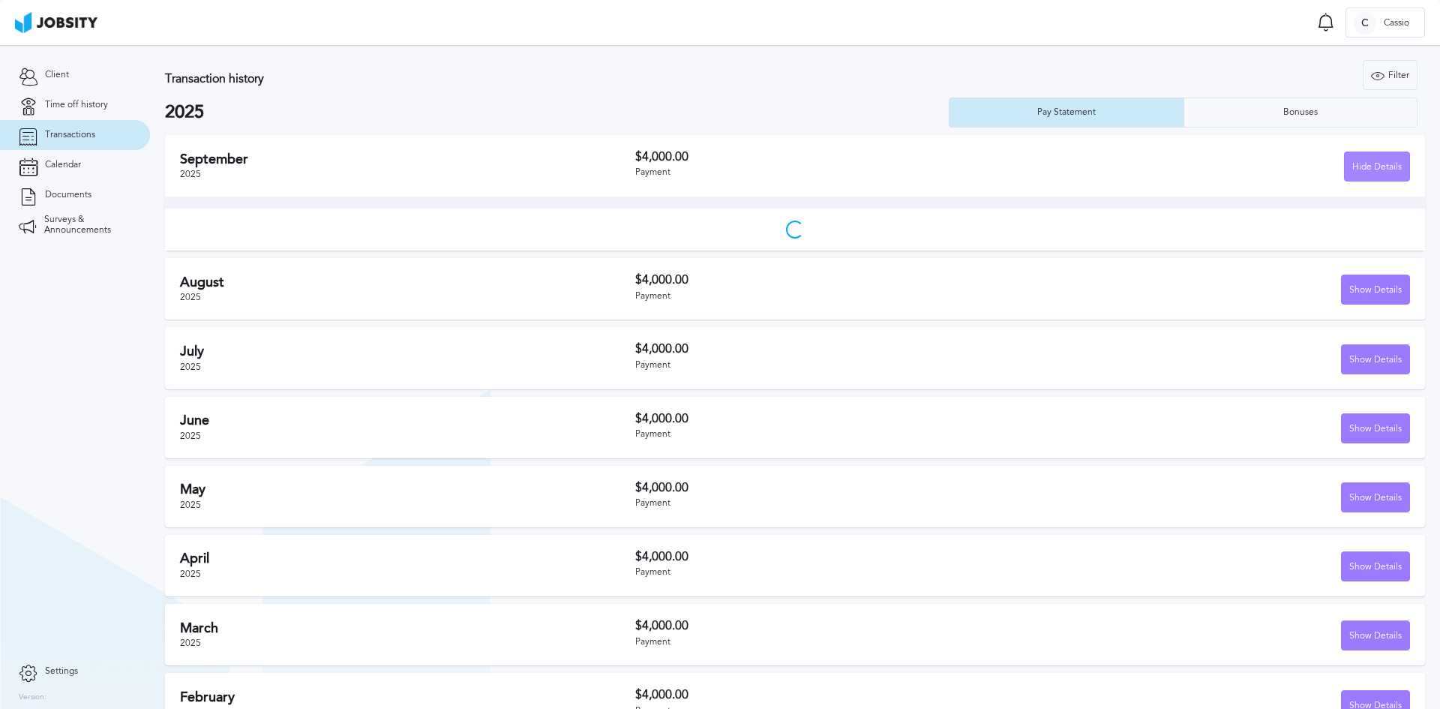  Describe the element at coordinates (407, 628) in the screenshot. I see `h2: March` at that location.